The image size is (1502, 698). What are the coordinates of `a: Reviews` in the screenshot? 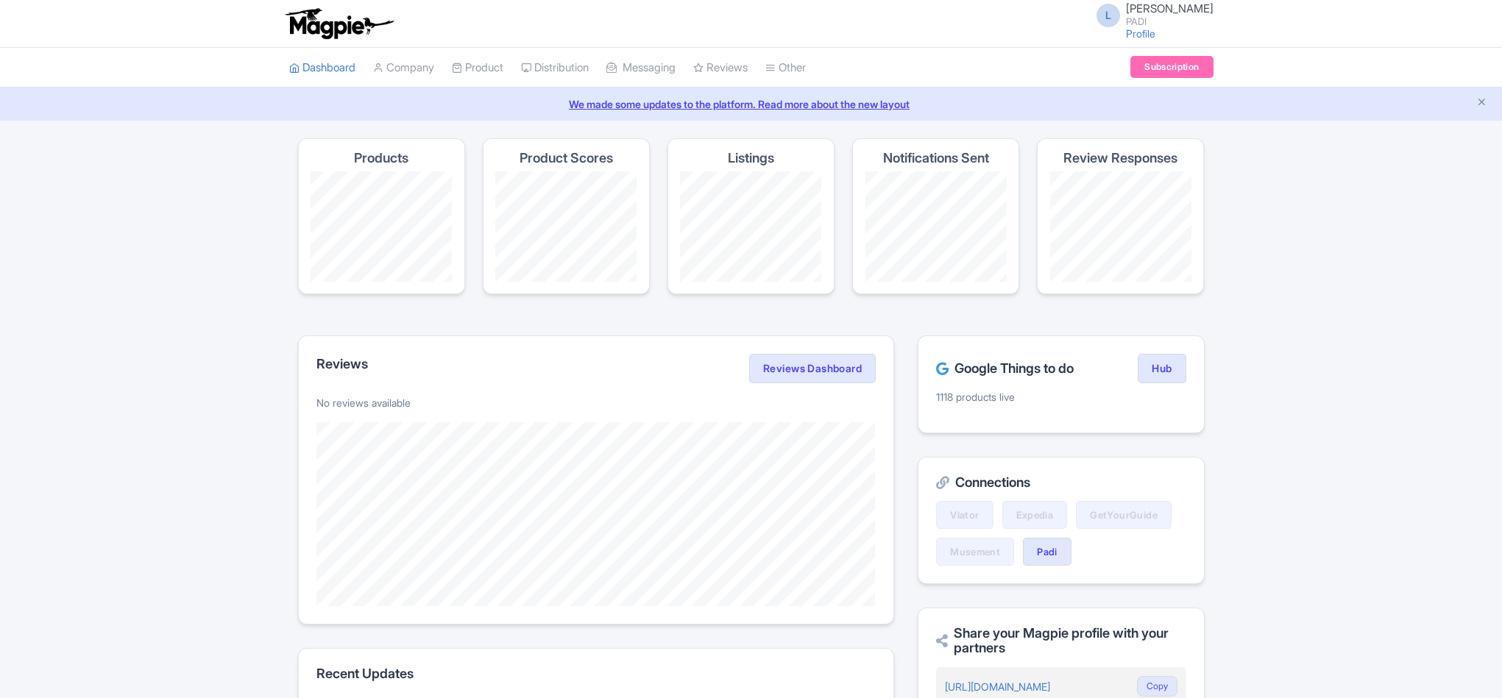 It's located at (721, 68).